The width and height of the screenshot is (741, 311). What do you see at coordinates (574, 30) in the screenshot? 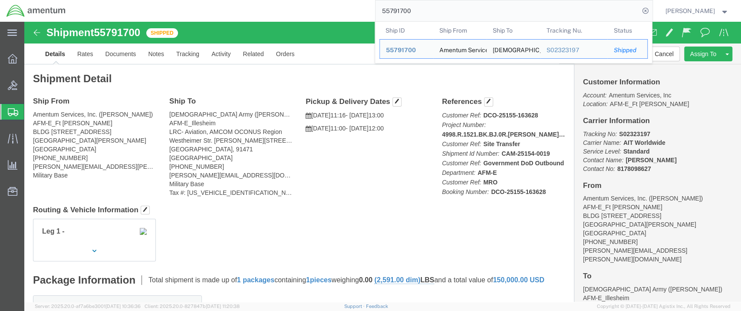
I see `th: Tracking Nu.` at bounding box center [574, 30].